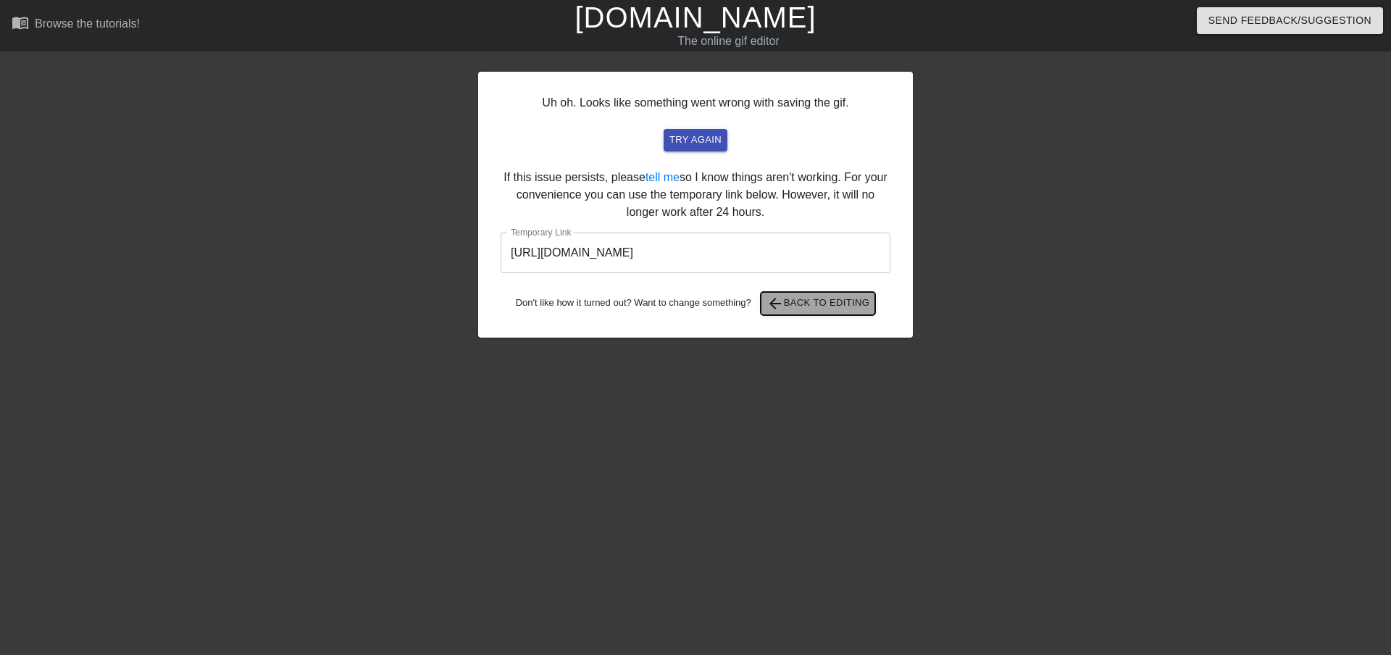  Describe the element at coordinates (696, 253) in the screenshot. I see `input: bare` at that location.